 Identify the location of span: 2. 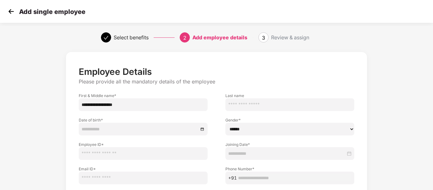
(185, 38).